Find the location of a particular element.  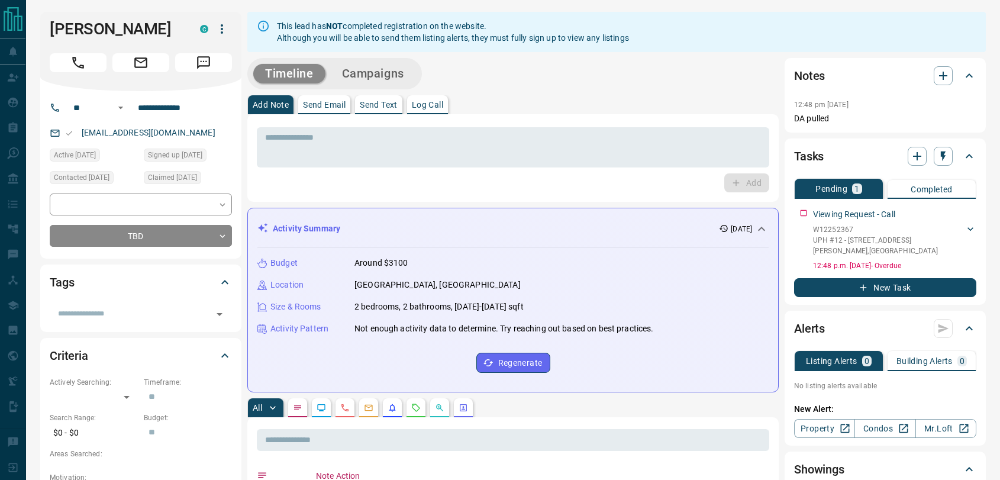

svg: Agent Actions is located at coordinates (463, 408).